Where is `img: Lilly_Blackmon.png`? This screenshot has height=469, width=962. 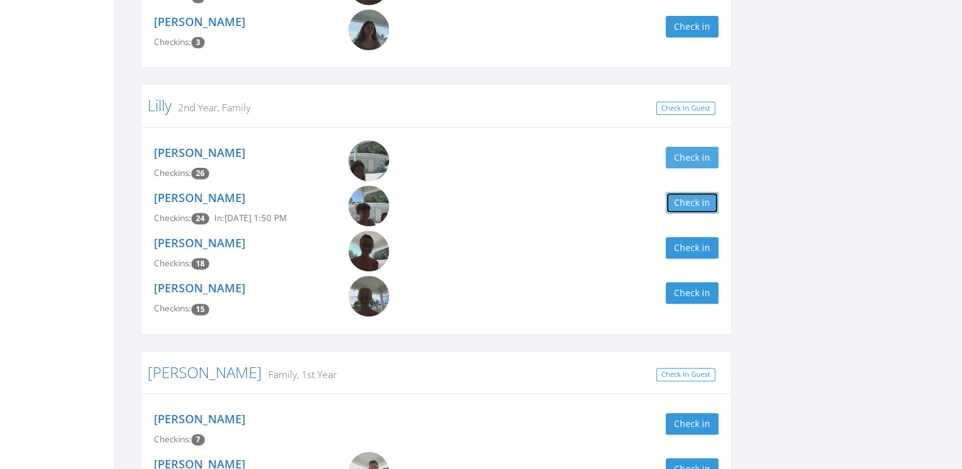
img: Lilly_Blackmon.png is located at coordinates (369, 30).